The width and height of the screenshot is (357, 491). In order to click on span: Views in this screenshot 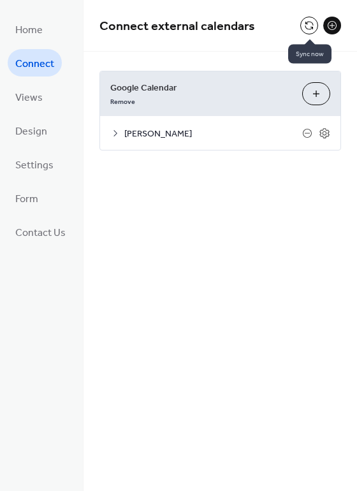, I will do `click(29, 98)`.